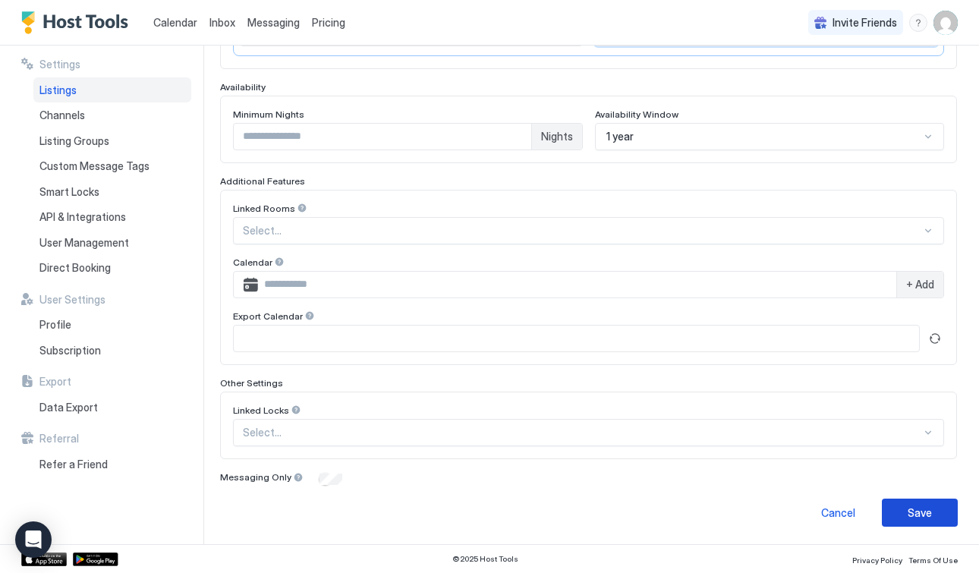 This screenshot has width=979, height=573. Describe the element at coordinates (44, 559) in the screenshot. I see `div: App Store` at that location.